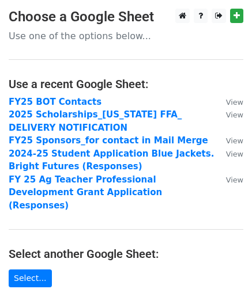 This screenshot has height=289, width=252. What do you see at coordinates (55, 102) in the screenshot?
I see `a: FY25 BOT Contacts` at bounding box center [55, 102].